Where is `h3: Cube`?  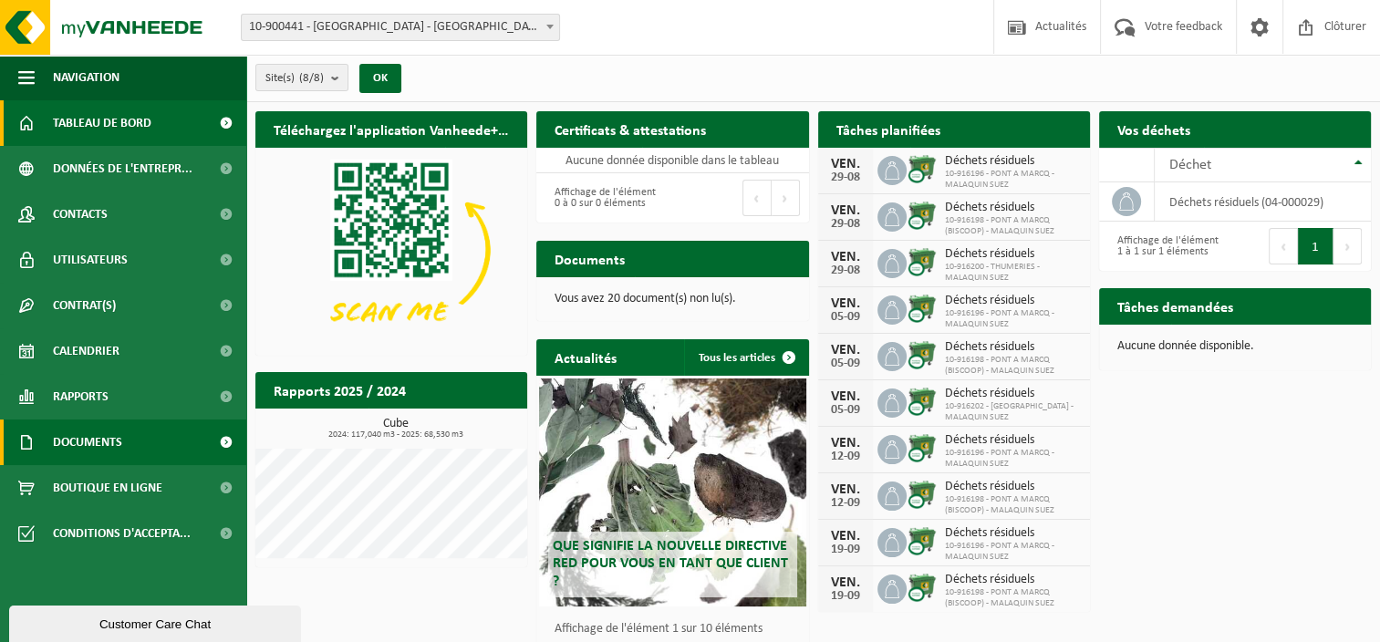
h3: Cube is located at coordinates (396, 429).